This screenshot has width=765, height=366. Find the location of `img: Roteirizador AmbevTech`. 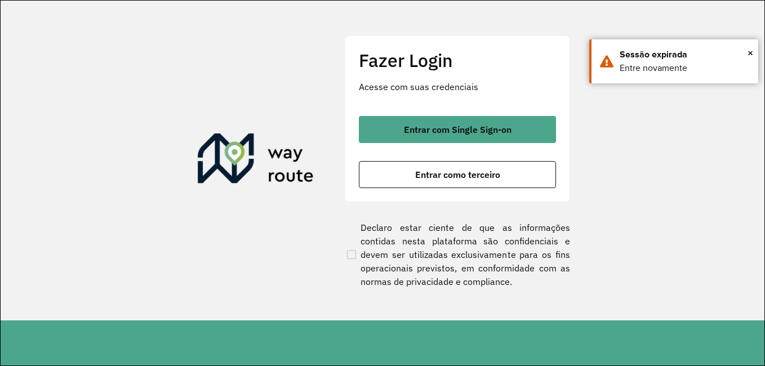

img: Roteirizador AmbevTech is located at coordinates (256, 160).